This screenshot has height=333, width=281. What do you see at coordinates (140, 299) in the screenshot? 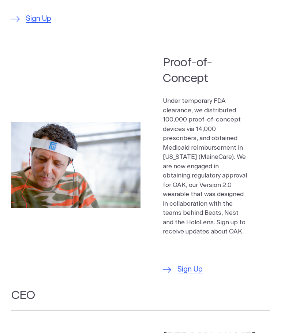
I see `h2: CEO` at bounding box center [140, 299].